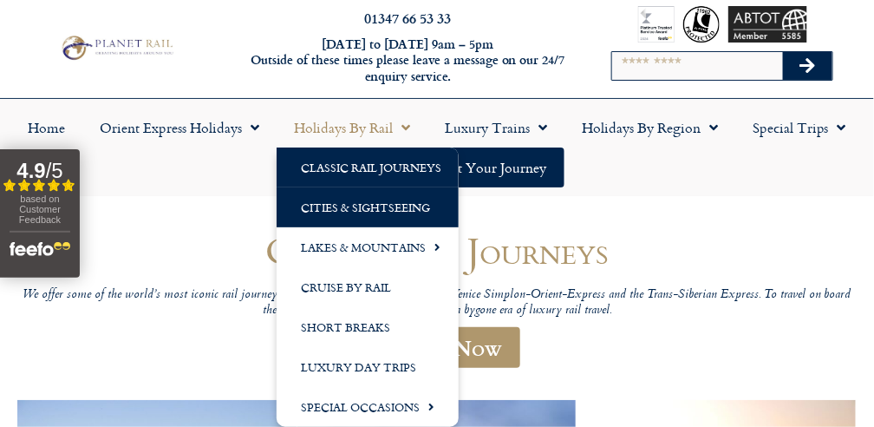 This screenshot has height=427, width=874. What do you see at coordinates (437, 303) in the screenshot?
I see `p: We offer some of the world’s most iconic rail journeys featuring private trains such as the Venic...` at bounding box center [437, 303].